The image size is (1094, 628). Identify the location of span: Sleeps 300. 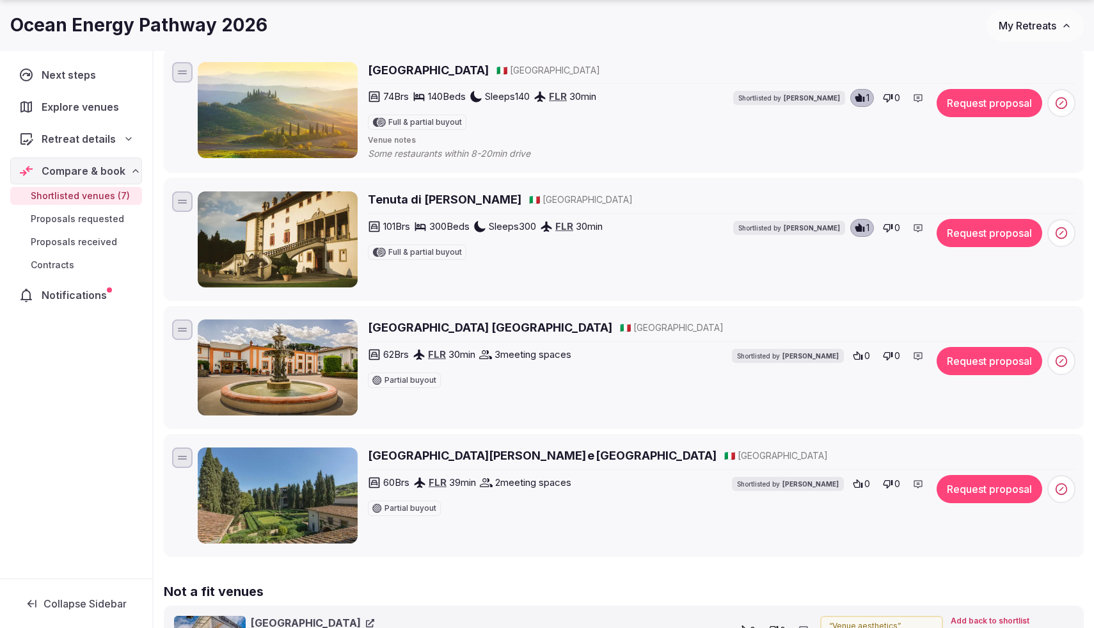
(513, 226).